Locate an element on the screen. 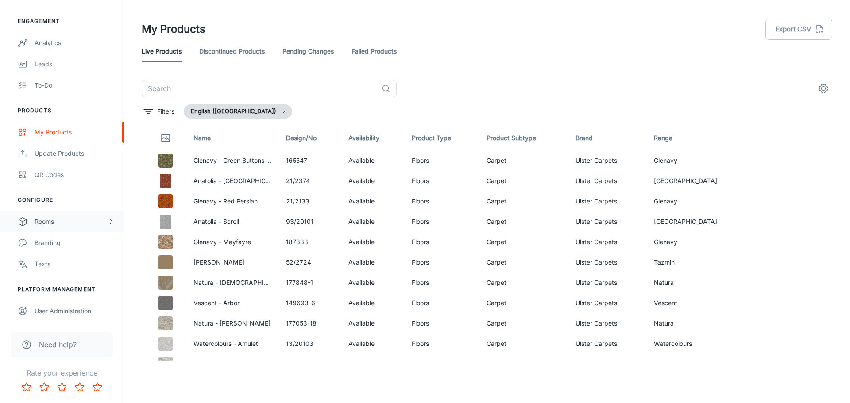 The width and height of the screenshot is (850, 403). th: Name is located at coordinates (233, 138).